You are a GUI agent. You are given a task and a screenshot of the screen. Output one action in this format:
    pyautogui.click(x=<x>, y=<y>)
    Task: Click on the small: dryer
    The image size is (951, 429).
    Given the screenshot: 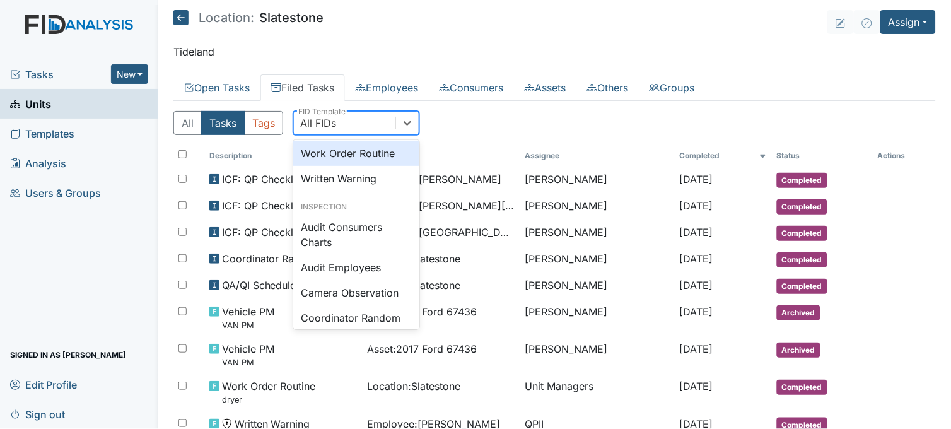 What is the action you would take?
    pyautogui.click(x=269, y=399)
    